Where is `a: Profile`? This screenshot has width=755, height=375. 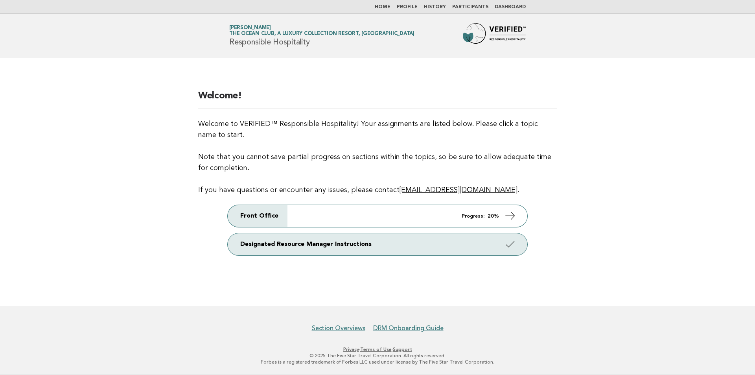
a: Profile is located at coordinates (407, 7).